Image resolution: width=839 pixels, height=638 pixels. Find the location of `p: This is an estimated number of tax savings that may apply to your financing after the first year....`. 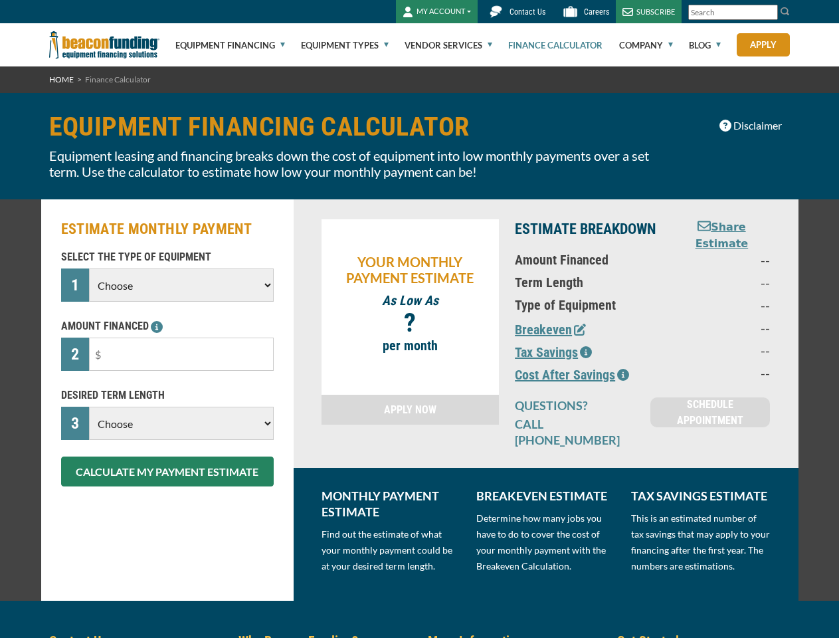

p: This is an estimated number of tax savings that may apply to your financing after the first year.... is located at coordinates (700, 542).